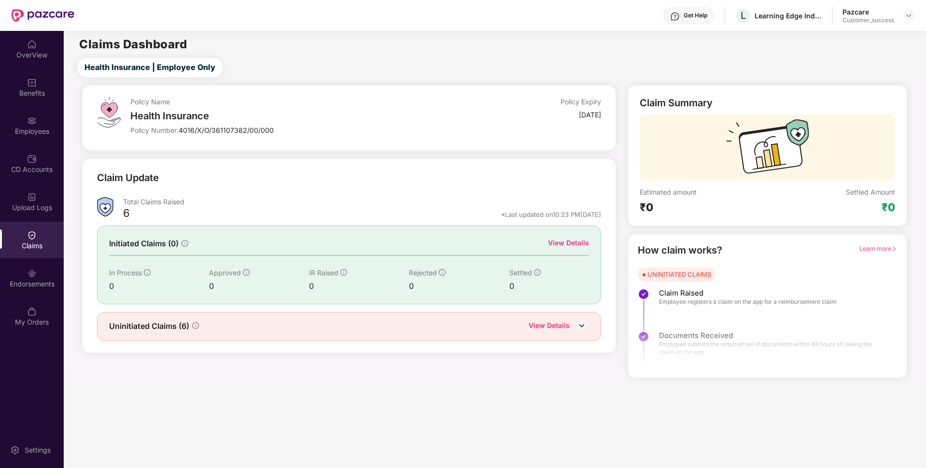  I want to click on div: Learning Edge India Private Limited, so click(789, 15).